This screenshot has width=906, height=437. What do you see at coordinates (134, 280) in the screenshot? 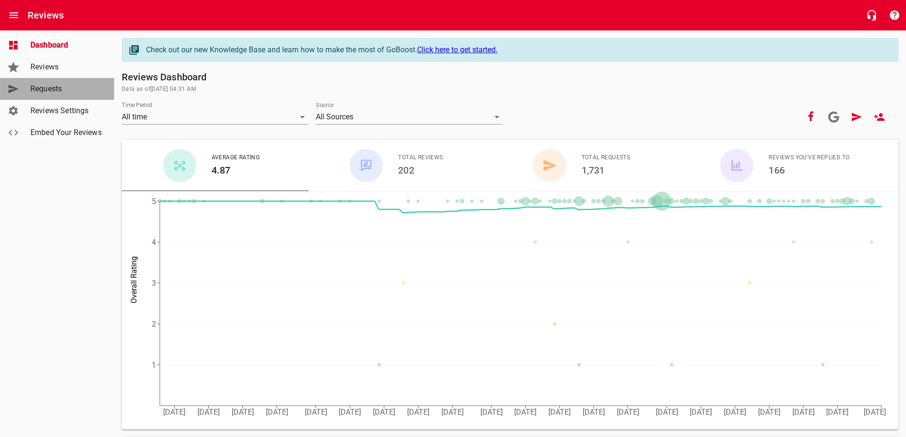
I see `tspan: Overall Rating` at bounding box center [134, 280].